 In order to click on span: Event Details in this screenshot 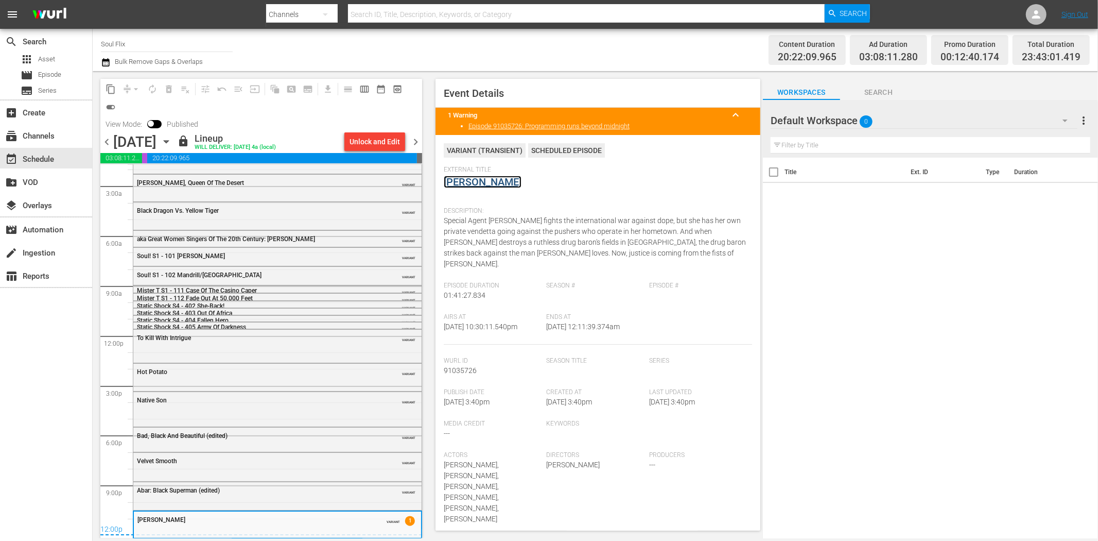, I will do `click(474, 93)`.